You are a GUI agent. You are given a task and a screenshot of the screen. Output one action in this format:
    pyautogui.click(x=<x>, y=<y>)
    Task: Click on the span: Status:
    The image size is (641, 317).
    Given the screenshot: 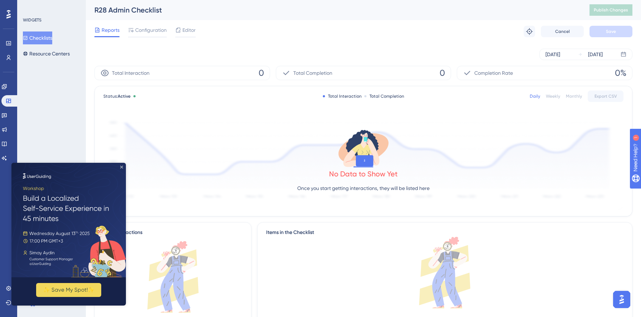 What is the action you would take?
    pyautogui.click(x=117, y=96)
    